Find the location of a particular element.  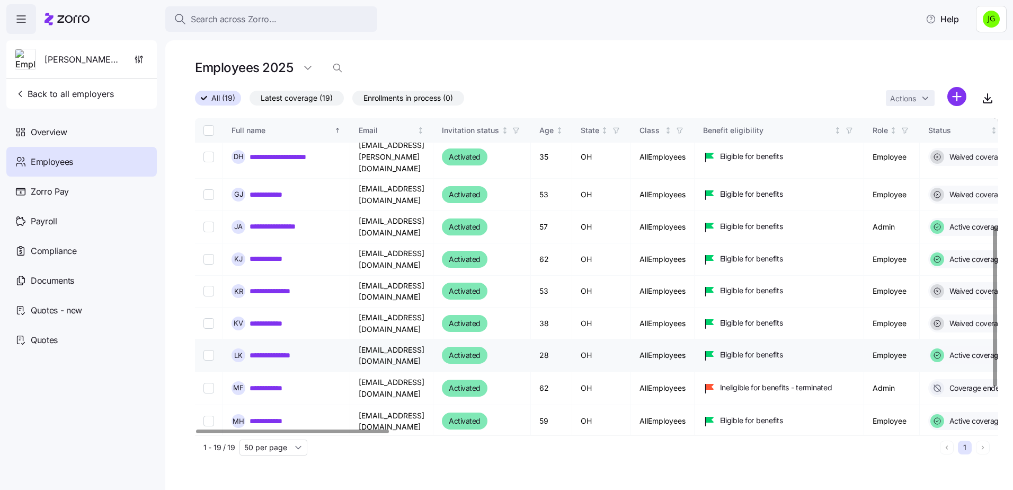

span: M F is located at coordinates (239, 387).